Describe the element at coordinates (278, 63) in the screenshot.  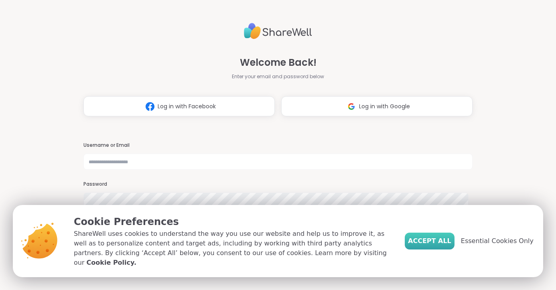
I see `span: Welcome Back!` at that location.